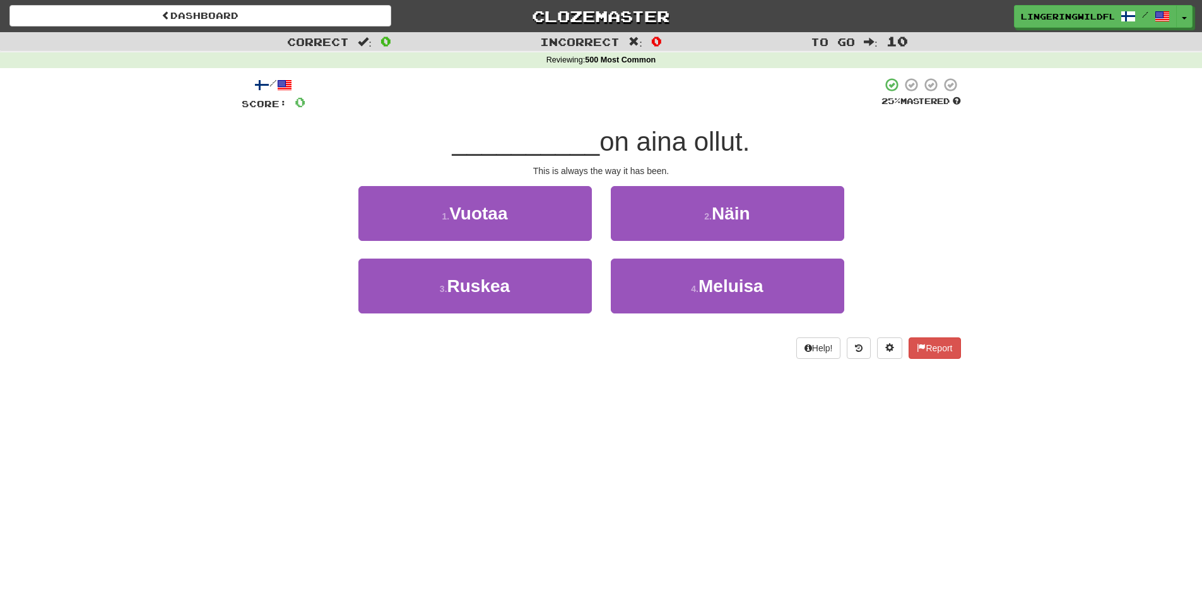 This screenshot has width=1202, height=596. I want to click on button: 3.Ruskea, so click(475, 286).